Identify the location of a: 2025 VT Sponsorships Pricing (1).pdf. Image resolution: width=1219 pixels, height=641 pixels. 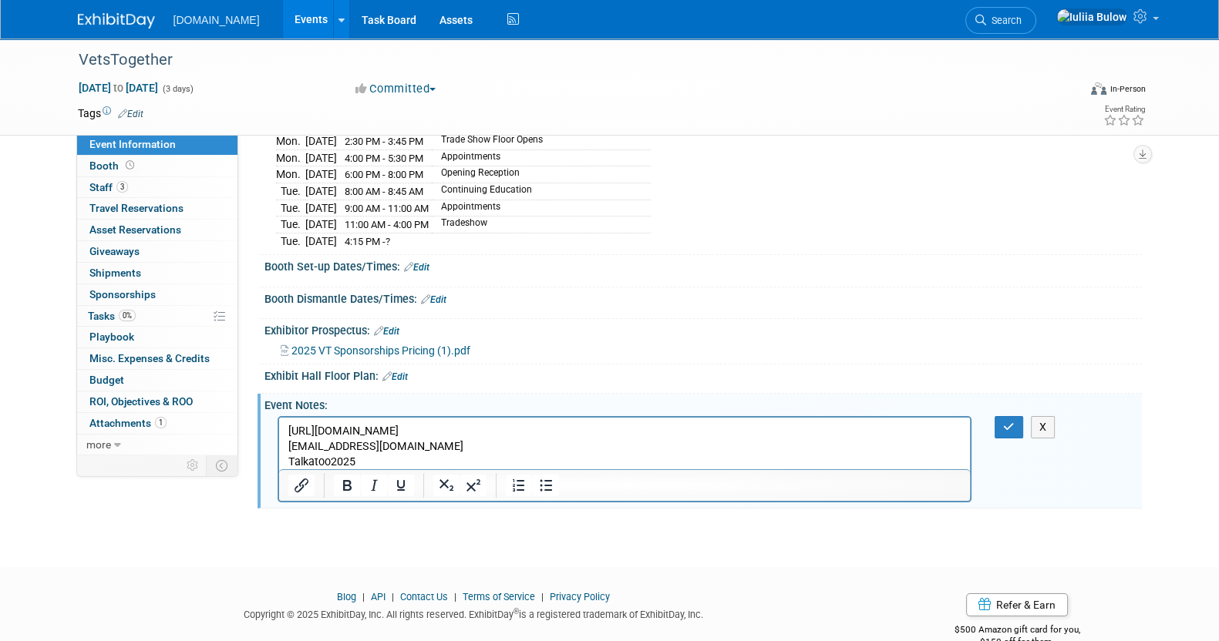
(375, 351).